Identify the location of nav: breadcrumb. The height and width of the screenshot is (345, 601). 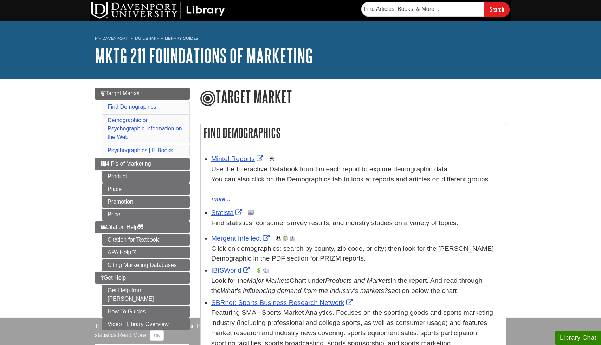
(300, 39).